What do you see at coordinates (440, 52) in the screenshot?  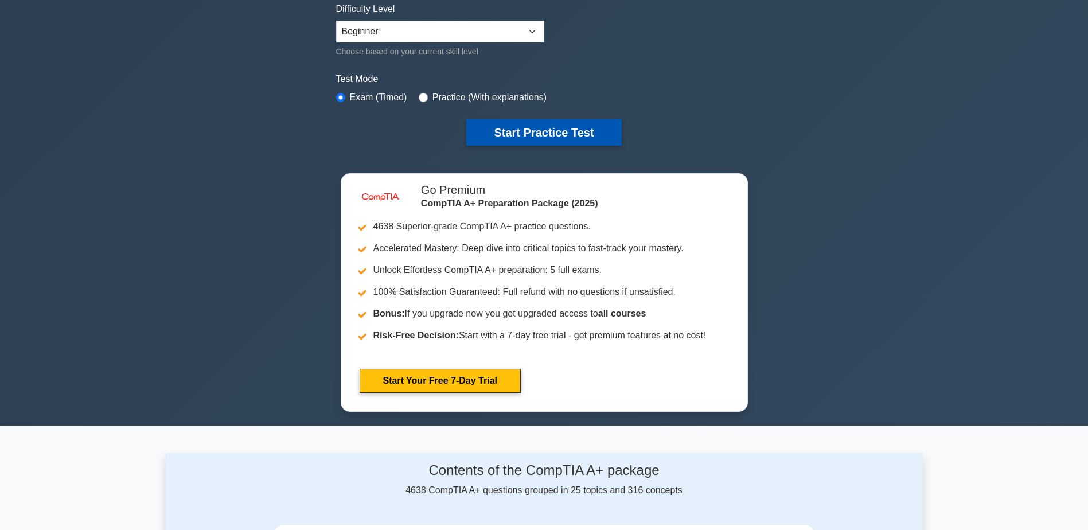 I see `div: Choose based on your current skill level` at bounding box center [440, 52].